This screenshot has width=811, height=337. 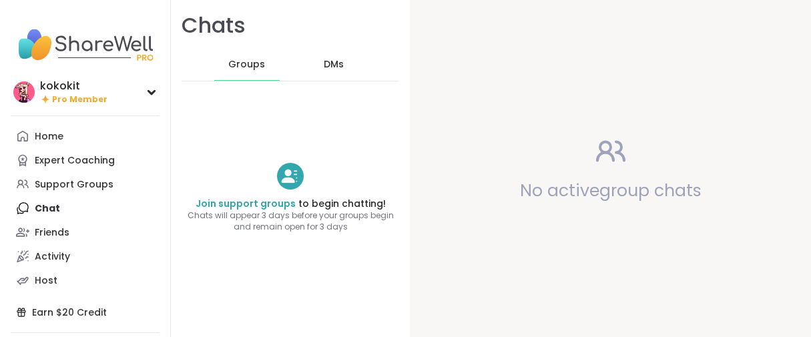 What do you see at coordinates (73, 86) in the screenshot?
I see `div: kokokit` at bounding box center [73, 86].